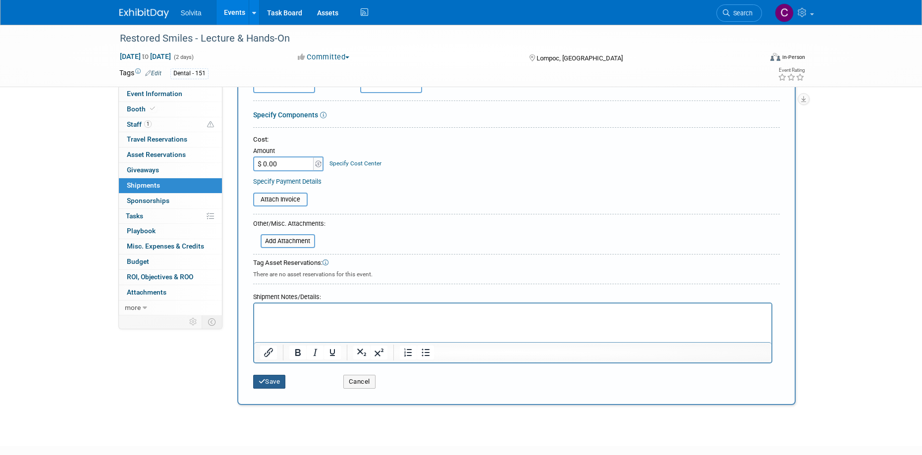 The image size is (922, 455). What do you see at coordinates (355, 164) in the screenshot?
I see `a: Specify Cost Center` at bounding box center [355, 164].